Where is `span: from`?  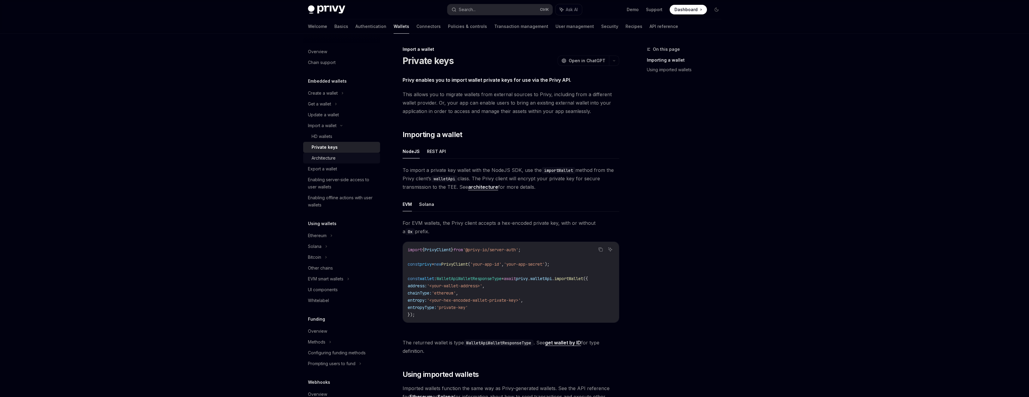
span: from is located at coordinates (458, 250).